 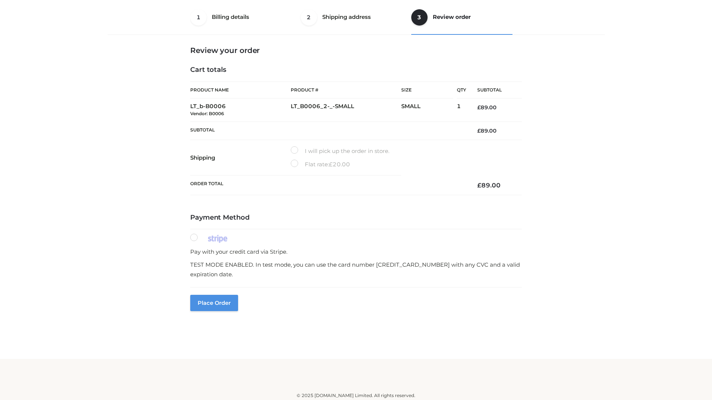 What do you see at coordinates (356, 70) in the screenshot?
I see `h4: Cart totals` at bounding box center [356, 70].